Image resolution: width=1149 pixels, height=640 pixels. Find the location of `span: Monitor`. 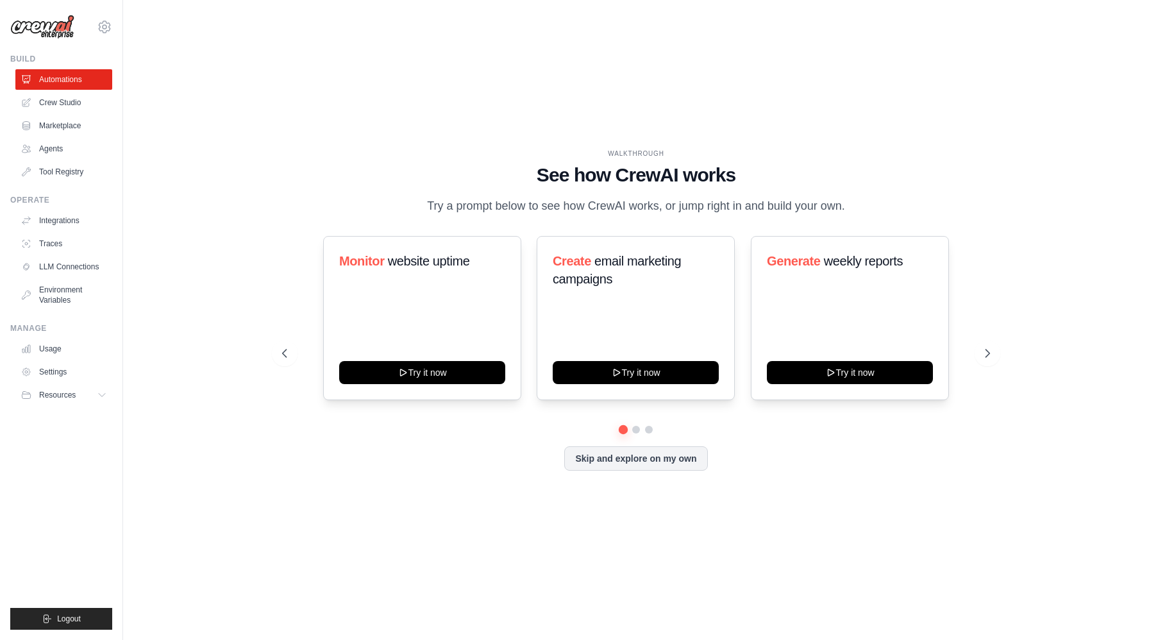

span: Monitor is located at coordinates (362, 261).